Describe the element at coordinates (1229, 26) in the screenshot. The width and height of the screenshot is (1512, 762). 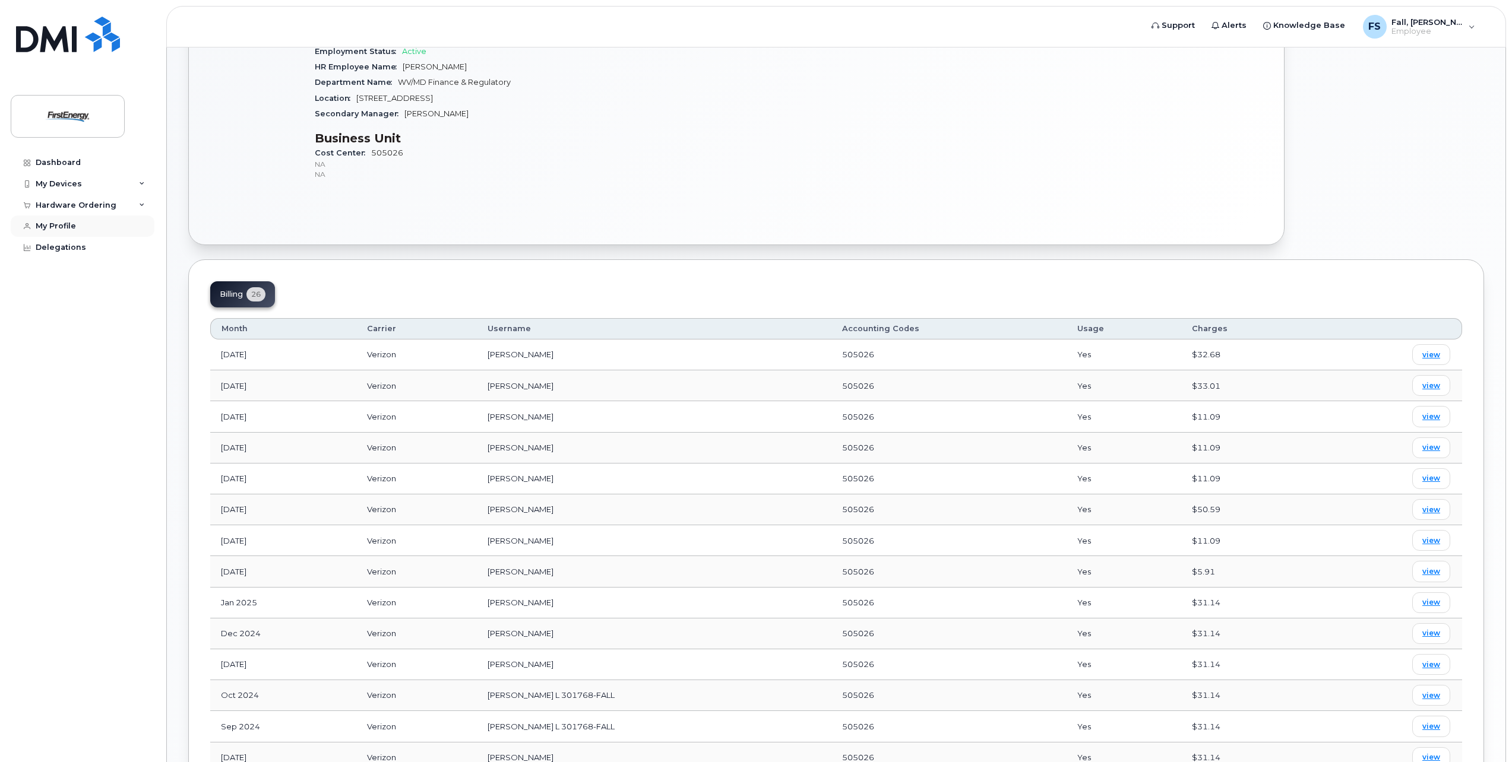
I see `a: Alerts` at that location.